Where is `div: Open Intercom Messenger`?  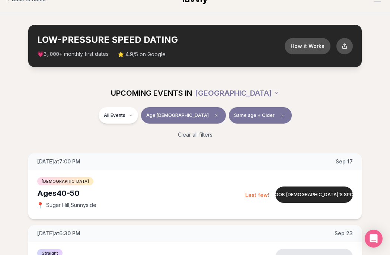
div: Open Intercom Messenger is located at coordinates (374, 239).